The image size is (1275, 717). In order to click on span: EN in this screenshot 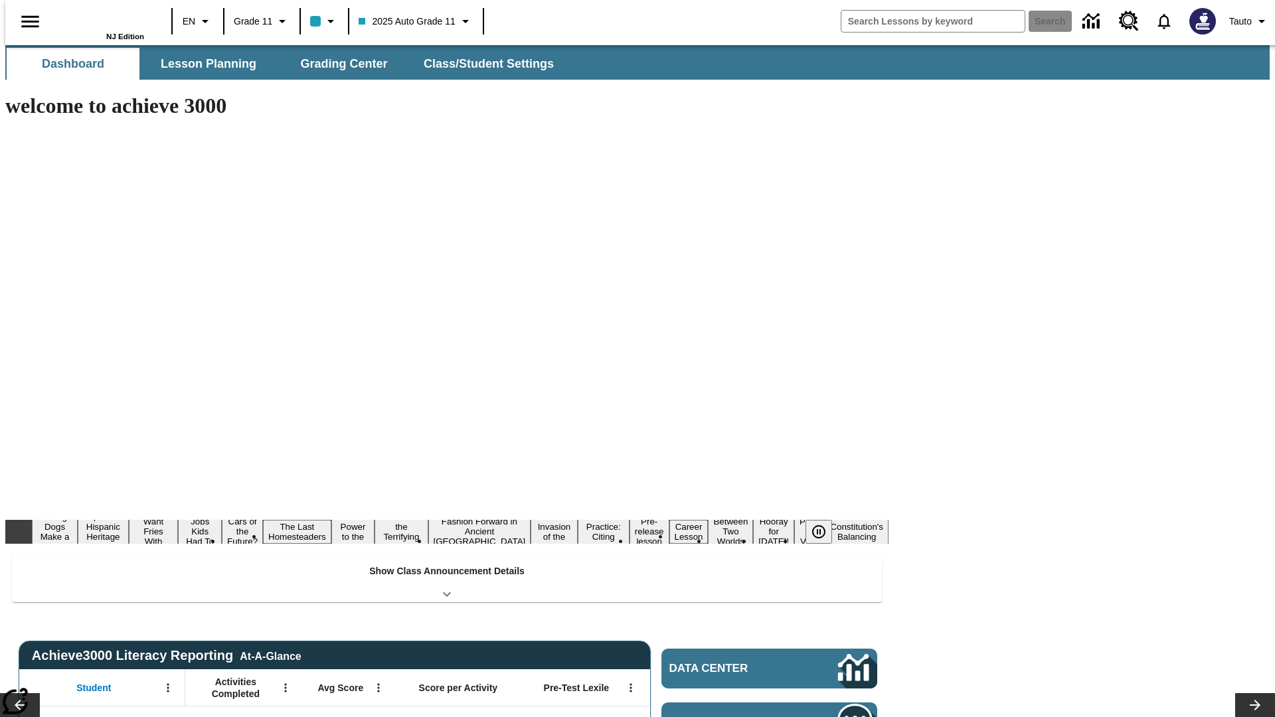, I will do `click(189, 21)`.